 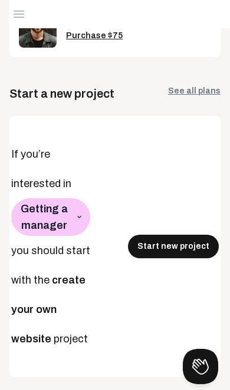 What do you see at coordinates (48, 310) in the screenshot?
I see `span: create your own website` at bounding box center [48, 310].